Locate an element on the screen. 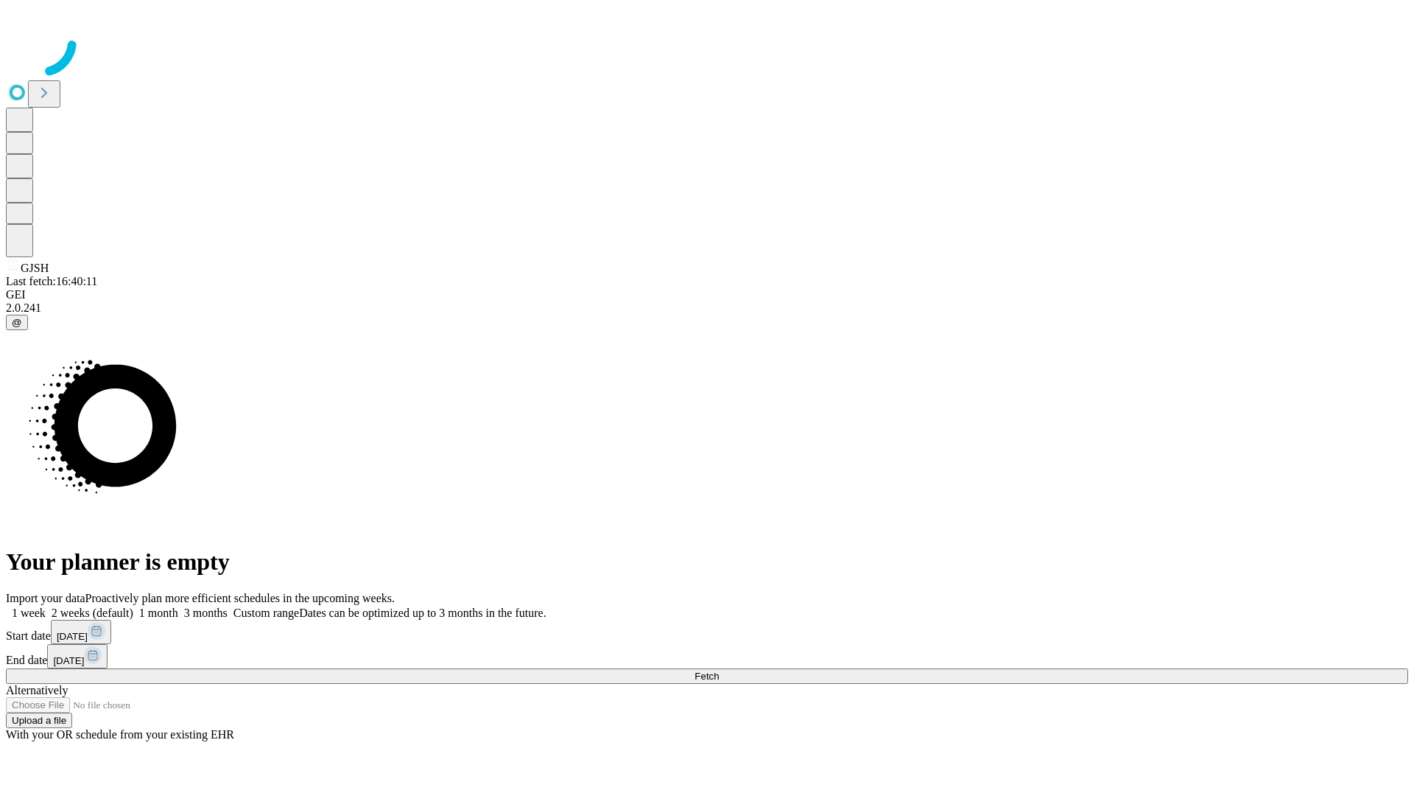 The height and width of the screenshot is (796, 1414). div: Start date is located at coordinates (707, 631).